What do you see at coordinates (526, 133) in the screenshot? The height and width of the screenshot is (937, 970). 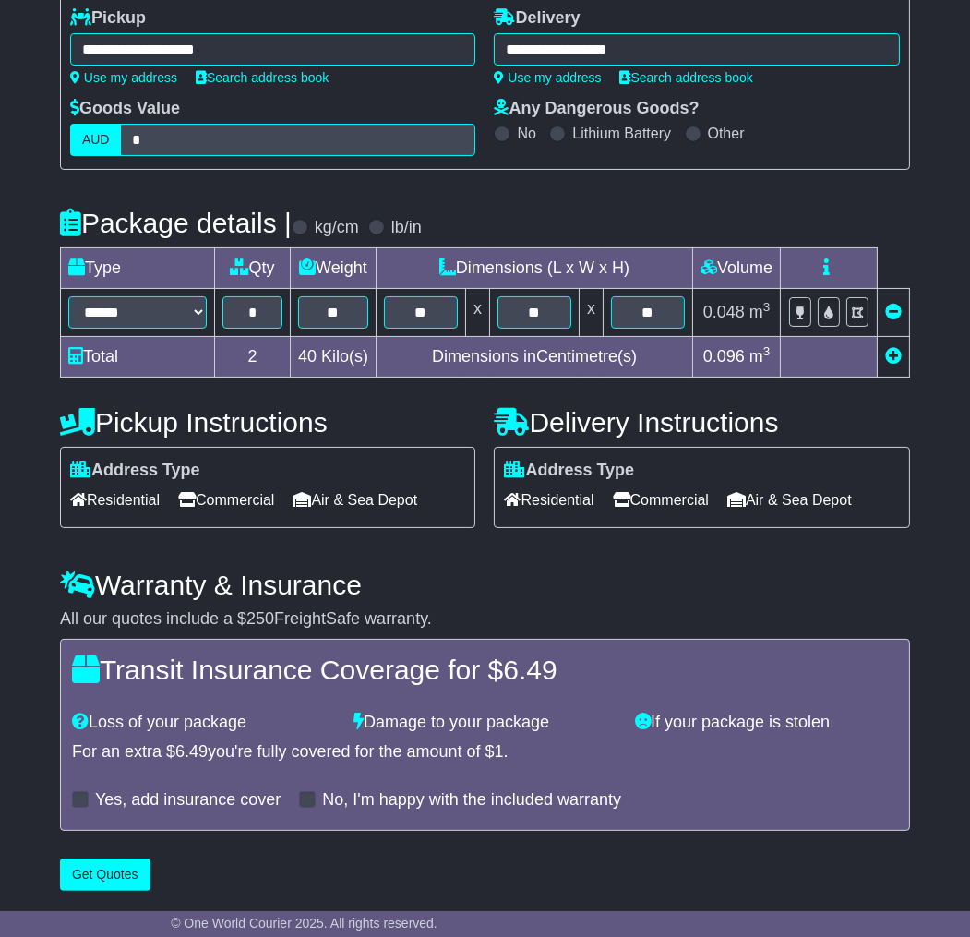 I see `label: No` at bounding box center [526, 133].